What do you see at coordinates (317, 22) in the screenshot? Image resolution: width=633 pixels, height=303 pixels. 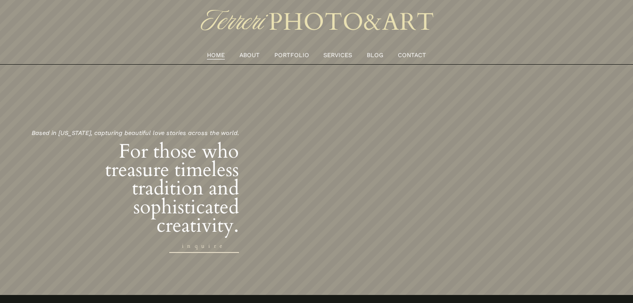 I see `img: TERRERI PHOTO &amp; ART` at bounding box center [317, 22].